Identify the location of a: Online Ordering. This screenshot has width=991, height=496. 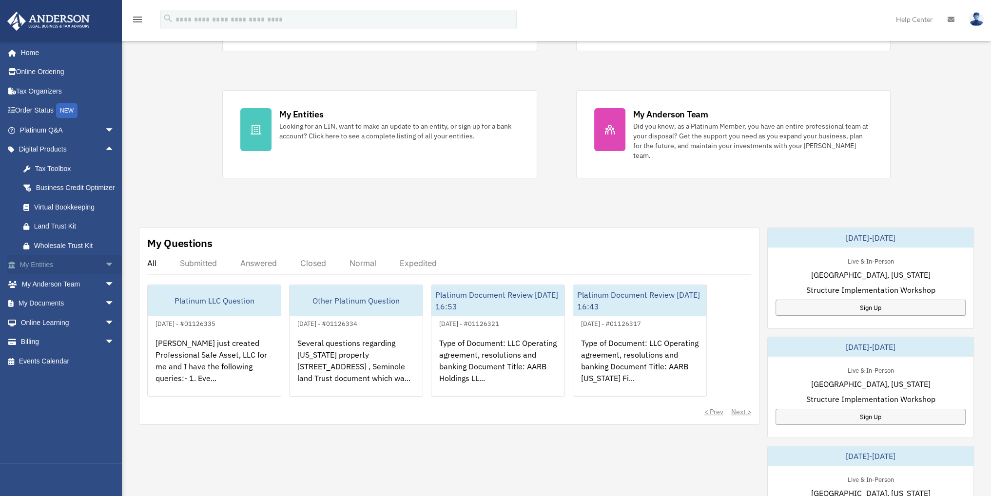
(68, 72).